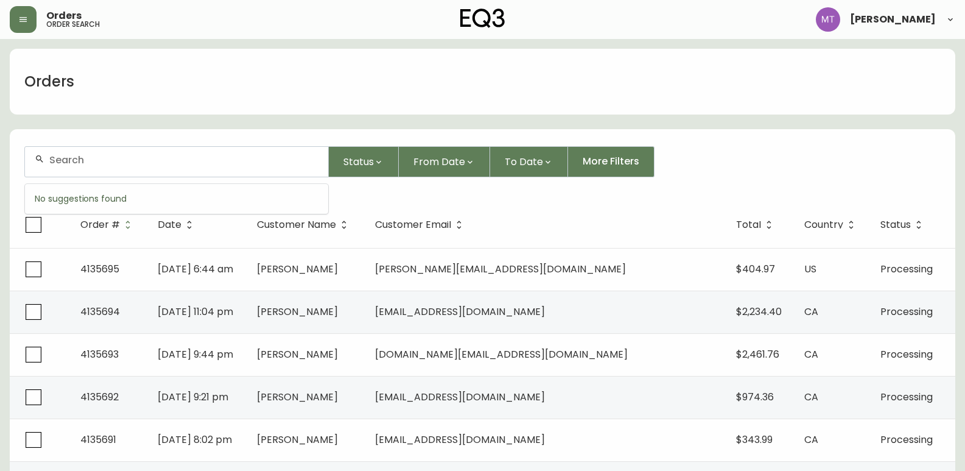 The height and width of the screenshot is (471, 965). What do you see at coordinates (98, 439) in the screenshot?
I see `span: 4135691` at bounding box center [98, 439].